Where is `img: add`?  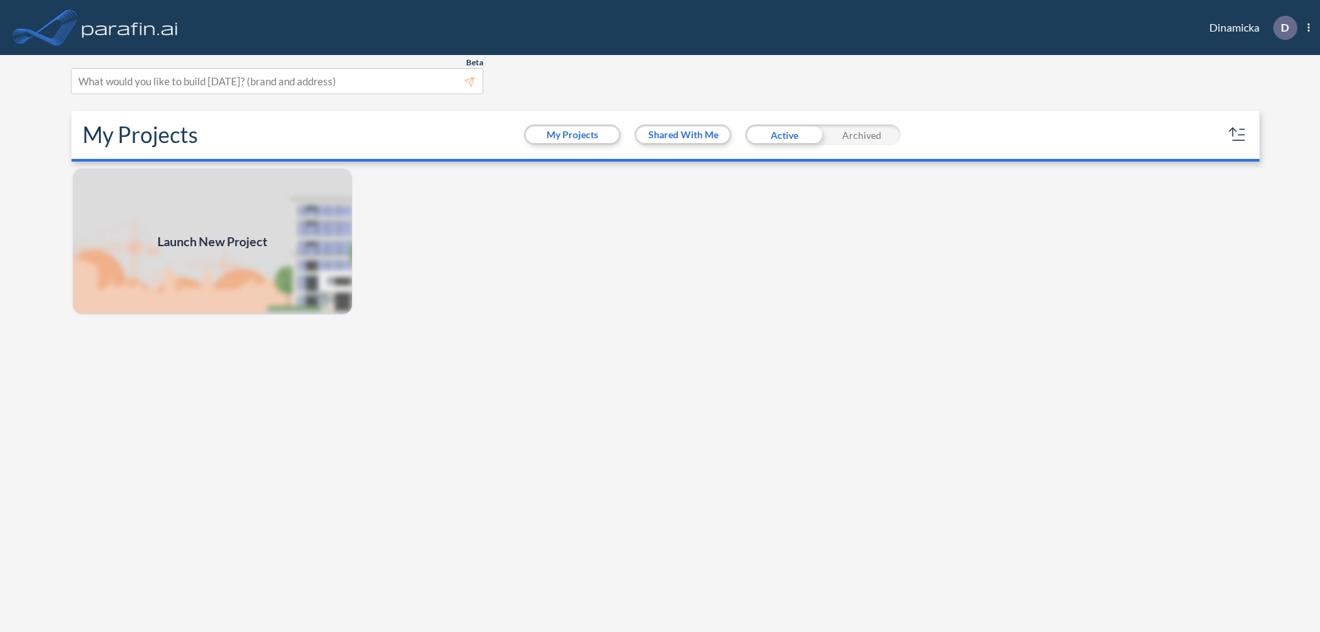
img: add is located at coordinates (212, 241).